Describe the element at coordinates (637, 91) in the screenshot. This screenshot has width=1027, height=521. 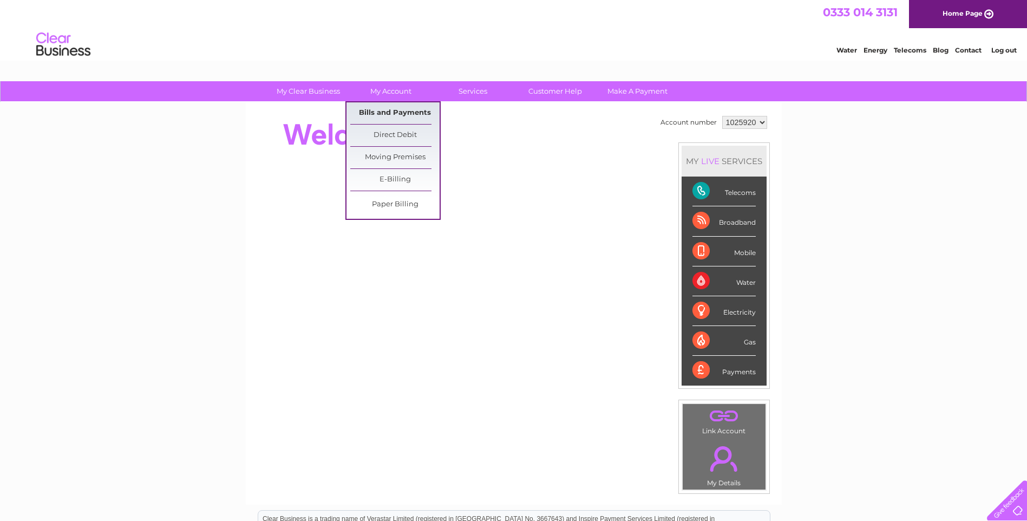
I see `a: Make A Payment` at that location.